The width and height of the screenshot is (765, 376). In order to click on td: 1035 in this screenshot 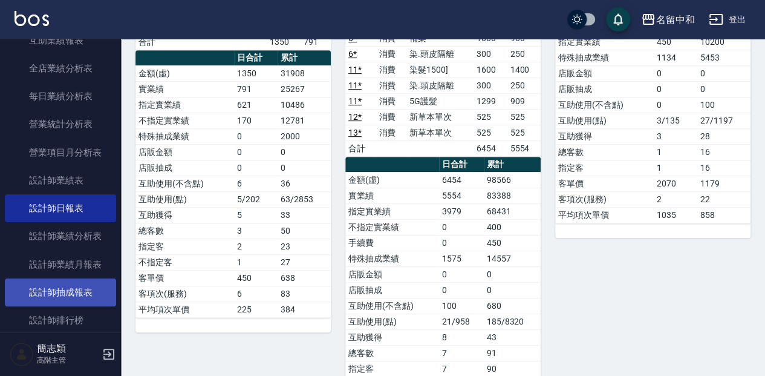, I will do `click(676, 215)`.